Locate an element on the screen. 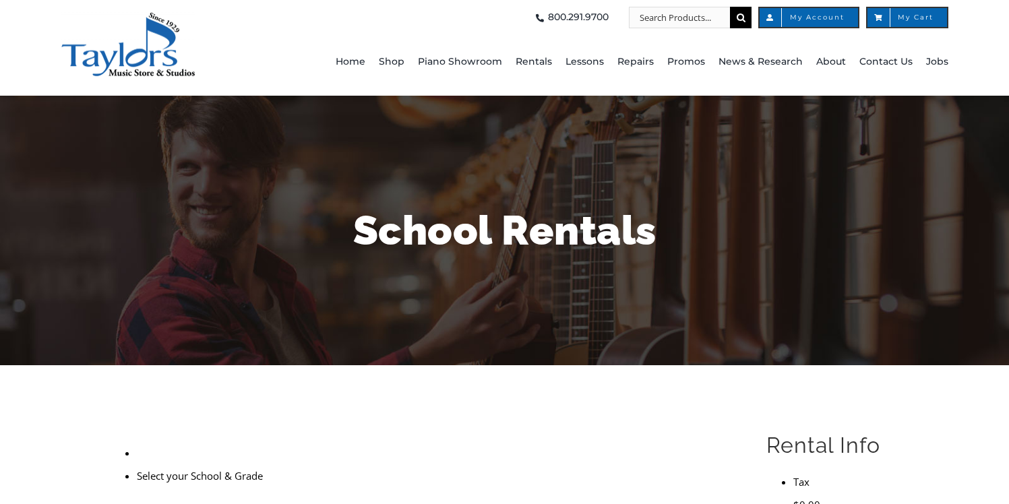  span: 800.291.9700 is located at coordinates (578, 18).